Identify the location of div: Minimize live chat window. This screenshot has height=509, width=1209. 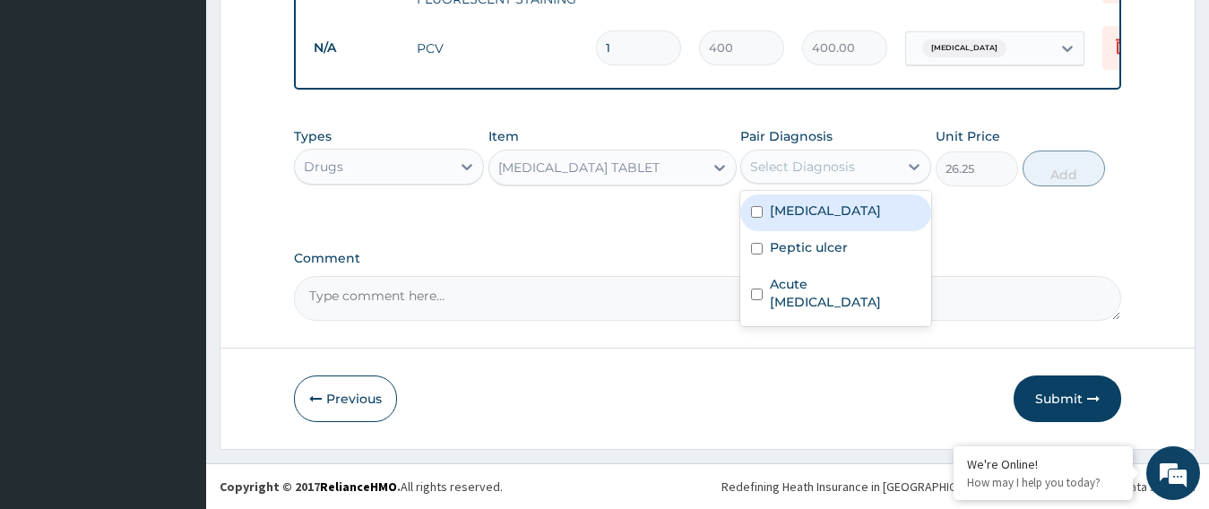
(316, 30).